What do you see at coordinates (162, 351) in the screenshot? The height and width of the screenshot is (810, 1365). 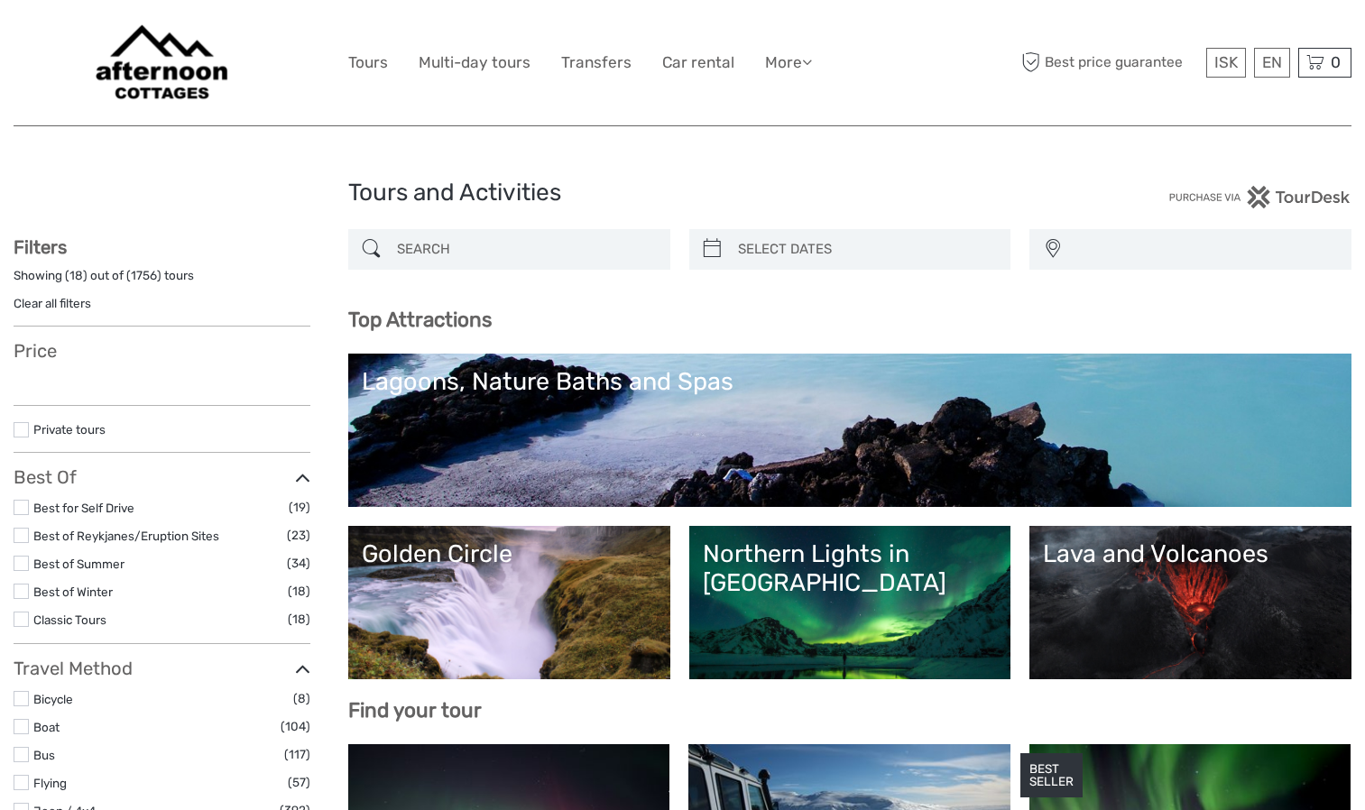 I see `h3: Price` at bounding box center [162, 351].